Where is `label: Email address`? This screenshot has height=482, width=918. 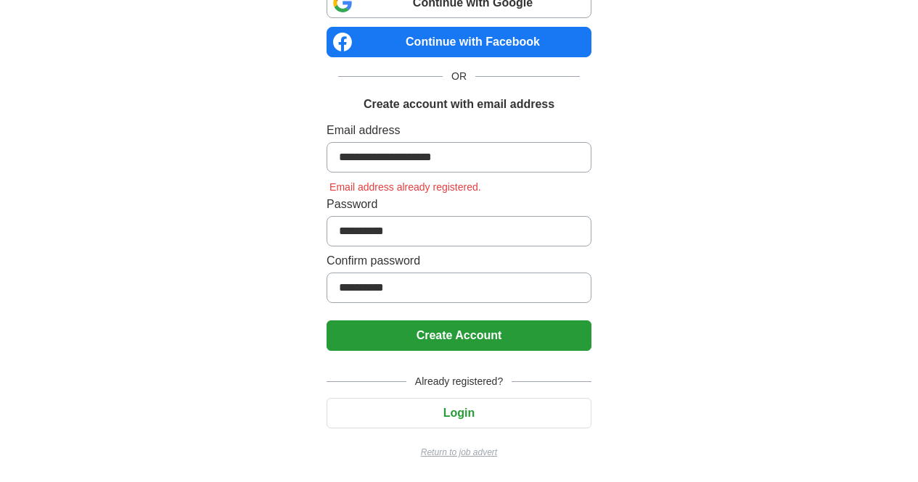 label: Email address is located at coordinates (458, 131).